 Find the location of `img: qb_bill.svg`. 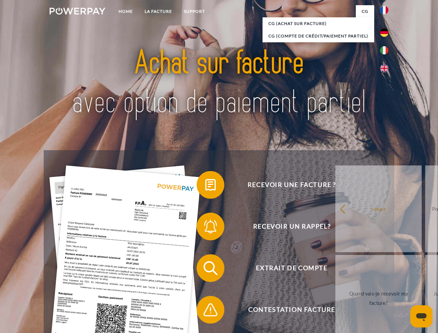

img: qb_bill.svg is located at coordinates (211, 185).